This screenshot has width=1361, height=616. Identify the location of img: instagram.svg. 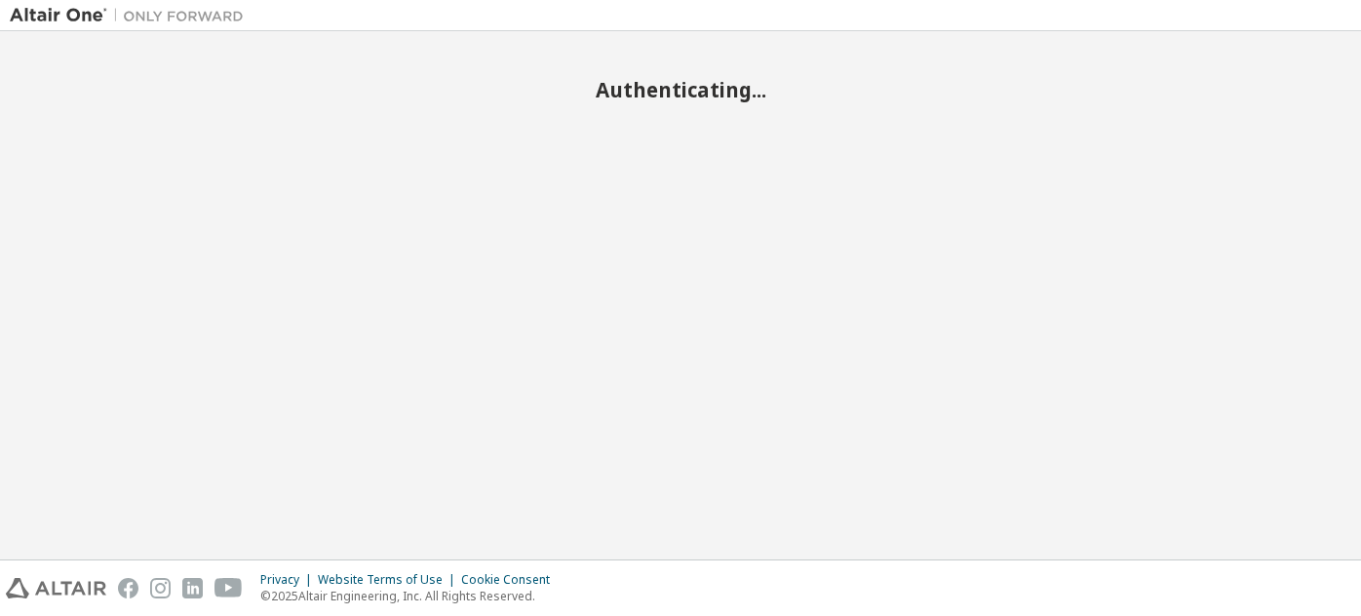
(160, 588).